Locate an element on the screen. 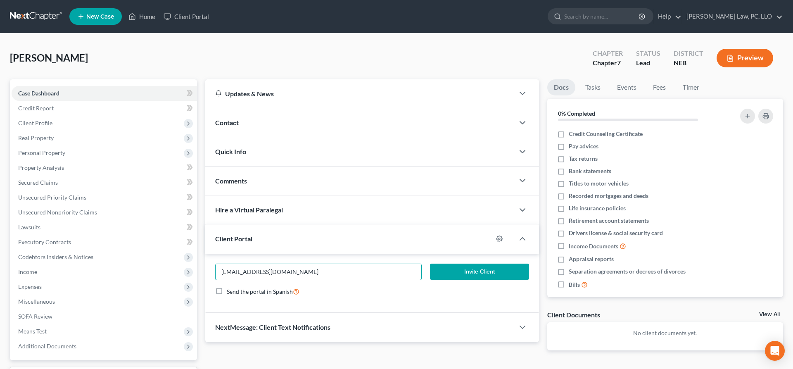  a: Executory Contracts is located at coordinates (104, 242).